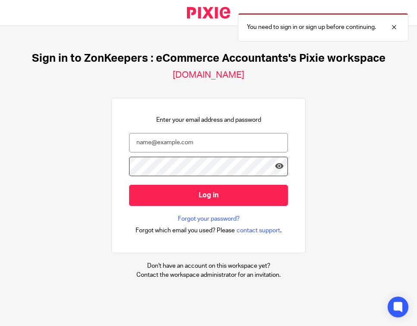 This screenshot has height=326, width=417. I want to click on input: Log in, so click(208, 195).